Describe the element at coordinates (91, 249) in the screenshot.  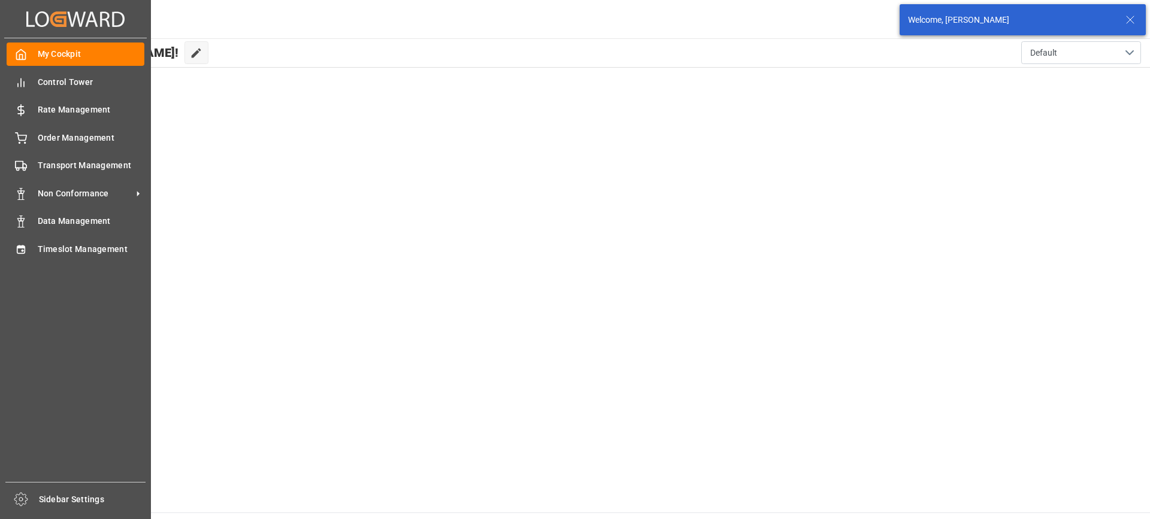
I see `span: Timeslot Management` at that location.